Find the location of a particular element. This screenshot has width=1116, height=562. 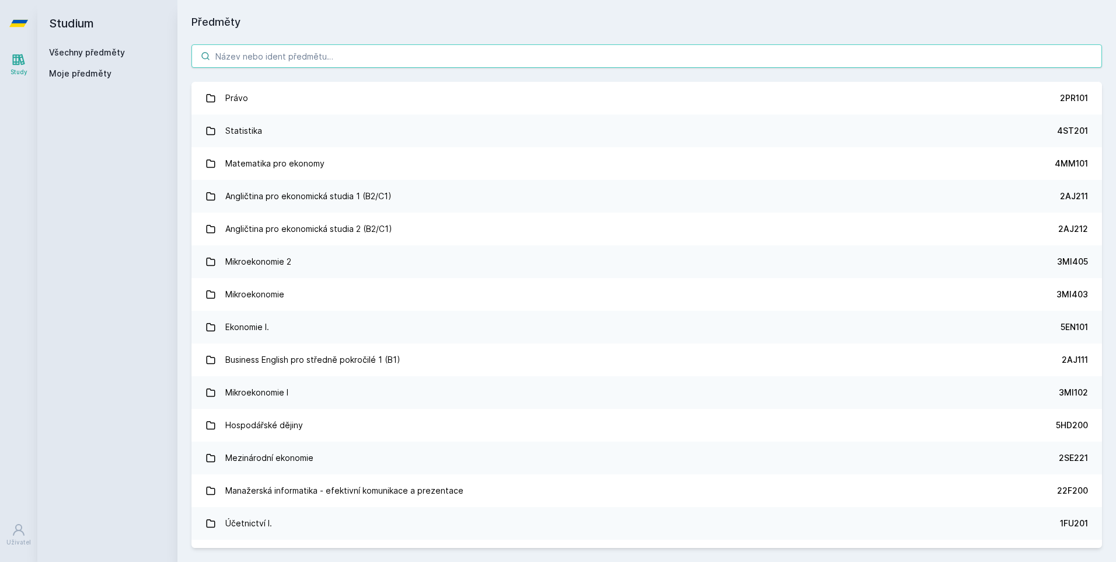

a: Study is located at coordinates (19, 64).